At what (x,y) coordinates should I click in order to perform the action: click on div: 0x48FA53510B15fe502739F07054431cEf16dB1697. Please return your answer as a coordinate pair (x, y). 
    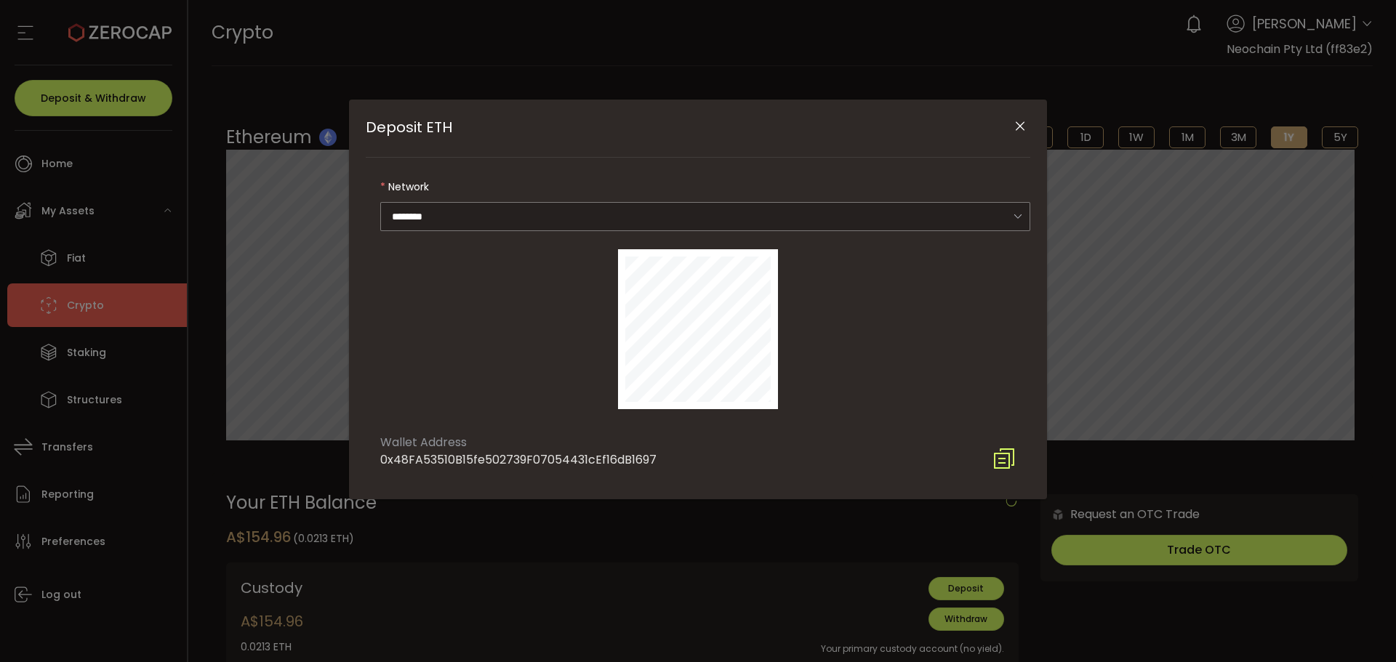
    Looking at the image, I should click on (518, 460).